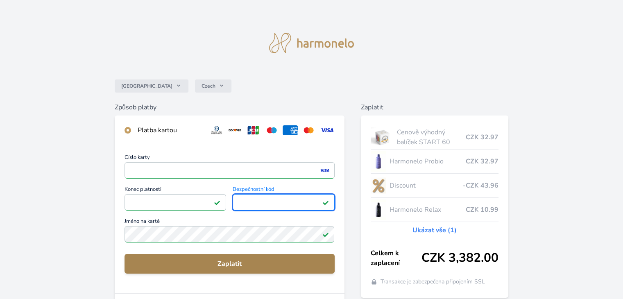  Describe the element at coordinates (170, 130) in the screenshot. I see `div: Platba kartou` at that location.